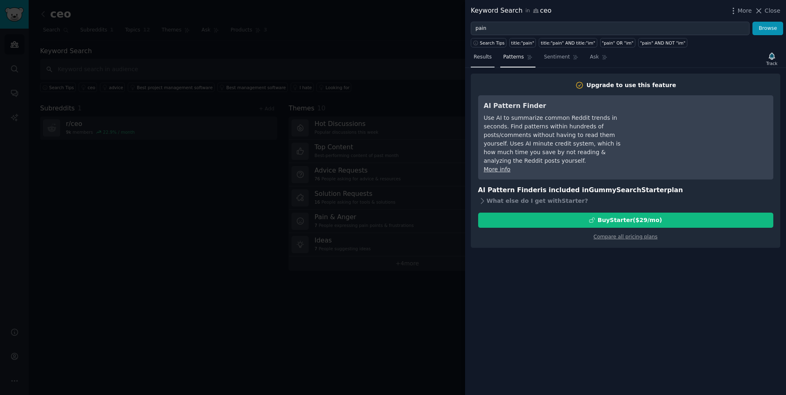  Describe the element at coordinates (497, 169) in the screenshot. I see `a: More info` at that location.